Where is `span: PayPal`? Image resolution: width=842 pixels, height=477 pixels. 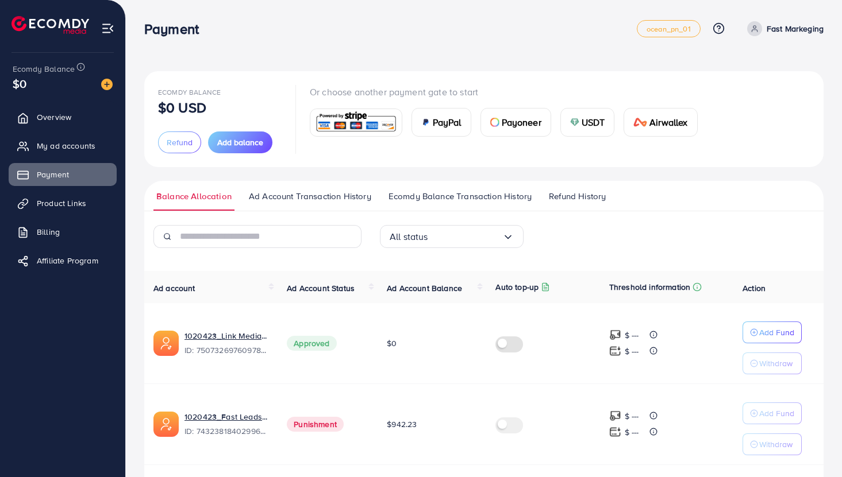
span: PayPal is located at coordinates (447, 122).